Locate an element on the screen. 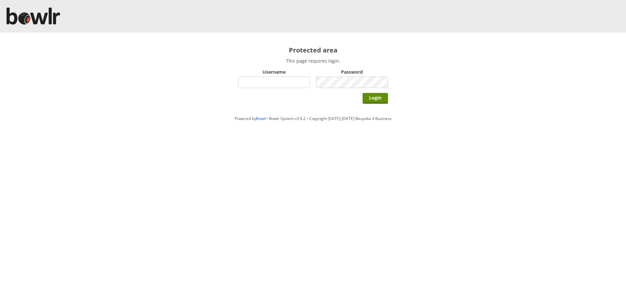 Image resolution: width=626 pixels, height=297 pixels. input: Login is located at coordinates (375, 98).